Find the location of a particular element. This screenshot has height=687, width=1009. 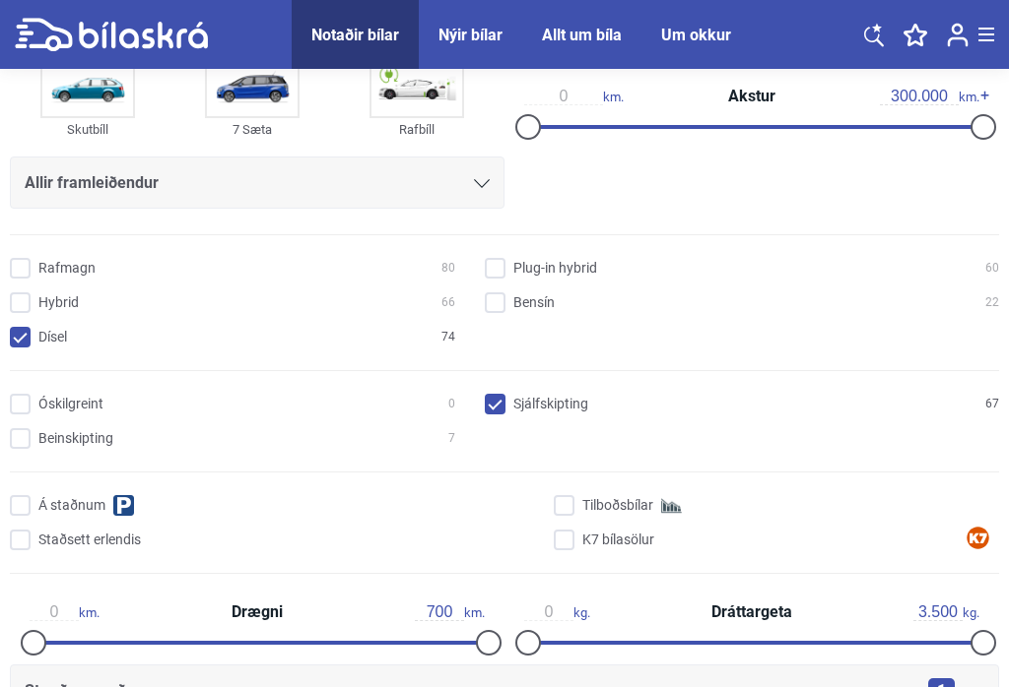

span: 22 is located at coordinates (992, 302).